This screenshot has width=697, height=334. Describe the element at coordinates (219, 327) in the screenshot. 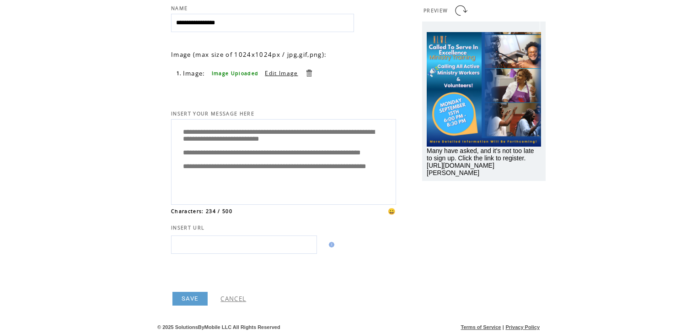

I see `span: © 2025 SolutionsByMobile LLC All Rights Reserved` at that location.